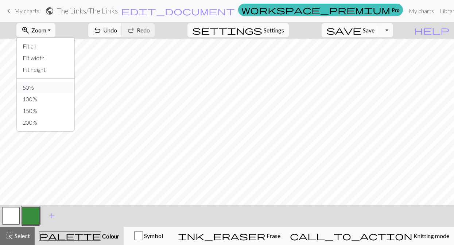  I want to click on span: Symbol, so click(153, 236).